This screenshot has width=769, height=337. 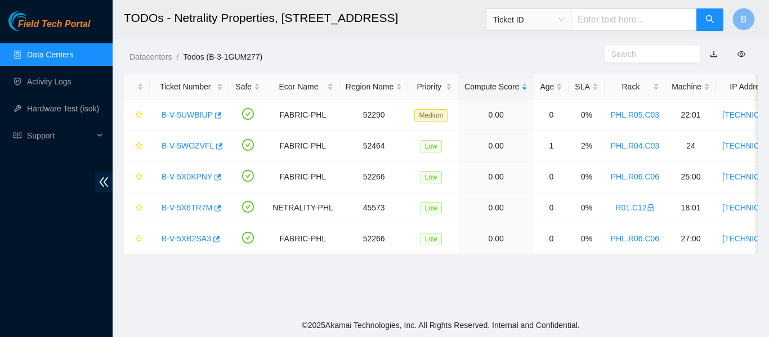 What do you see at coordinates (650, 208) in the screenshot?
I see `span: lock` at bounding box center [650, 208].